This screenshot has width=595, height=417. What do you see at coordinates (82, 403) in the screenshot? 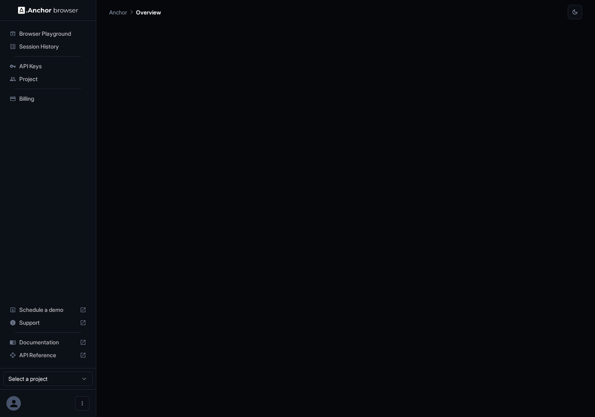
I see `button: Open menu` at bounding box center [82, 403].